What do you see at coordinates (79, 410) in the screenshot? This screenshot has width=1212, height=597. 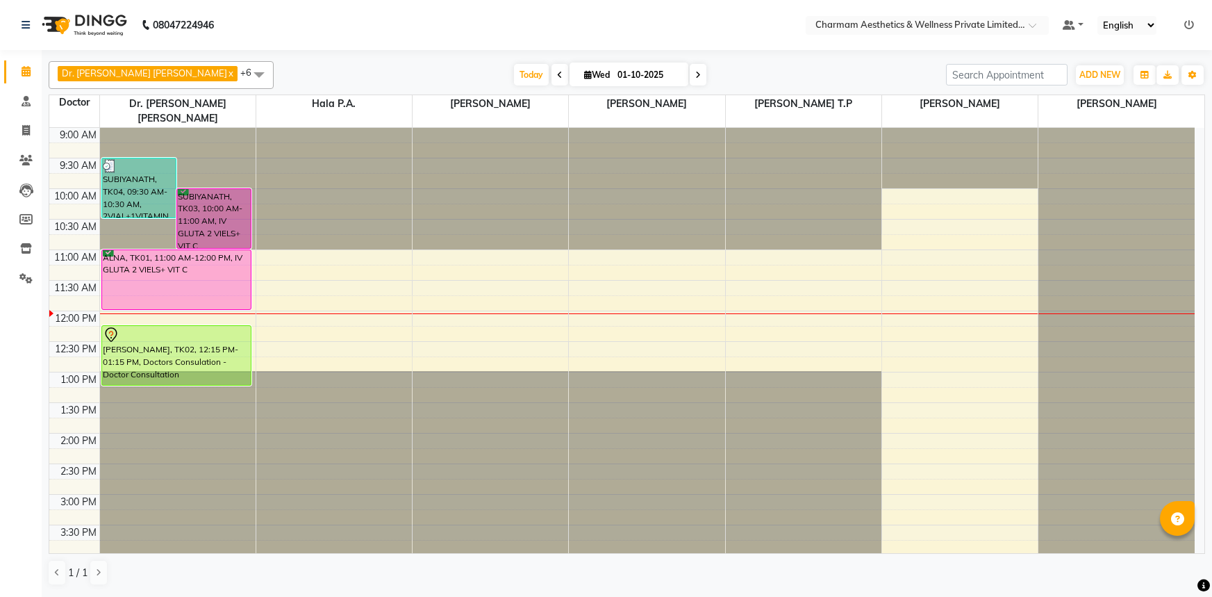 I see `div: 1:30 PM` at bounding box center [79, 410].